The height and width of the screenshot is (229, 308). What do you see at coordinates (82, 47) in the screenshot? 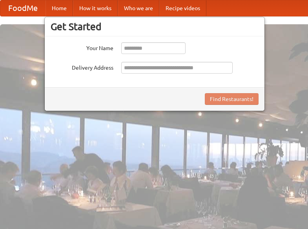
I see `label: Your Name` at bounding box center [82, 47].